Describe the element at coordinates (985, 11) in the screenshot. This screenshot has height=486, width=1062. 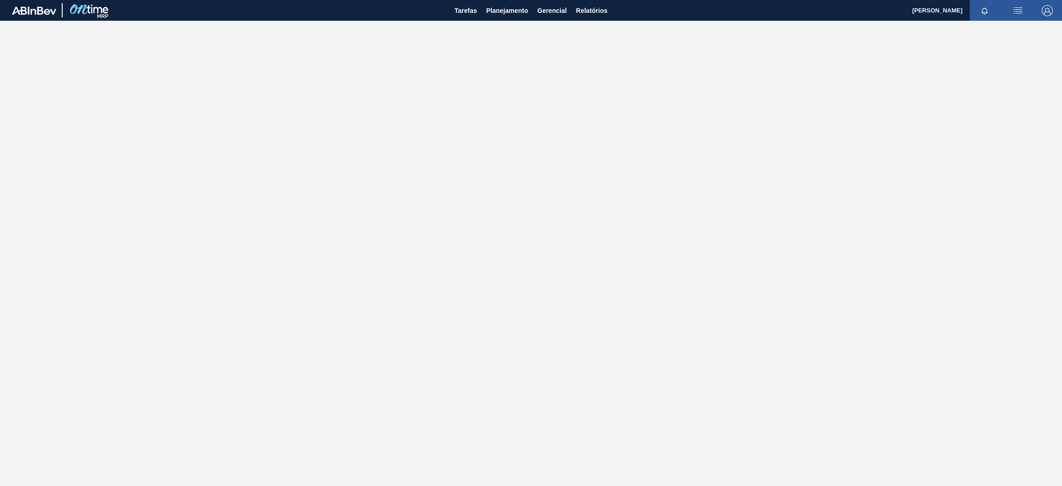
I see `button: Notificações` at that location.